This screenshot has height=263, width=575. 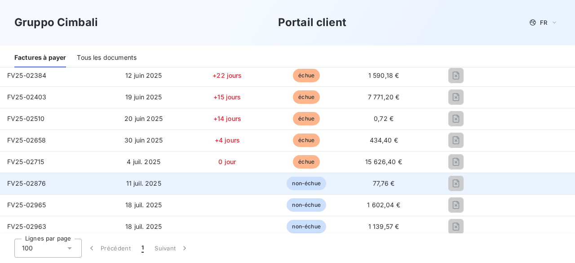 What do you see at coordinates (143, 118) in the screenshot?
I see `span: 20 juin 2025` at bounding box center [143, 118].